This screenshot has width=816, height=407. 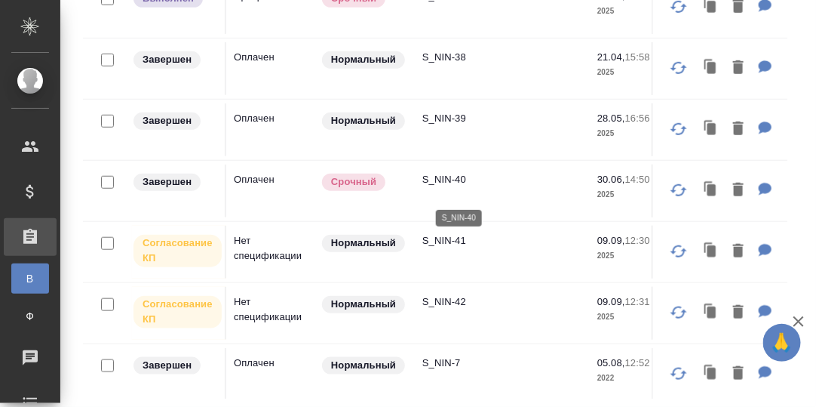 What do you see at coordinates (637, 57) in the screenshot?
I see `p: 15:58` at bounding box center [637, 57].